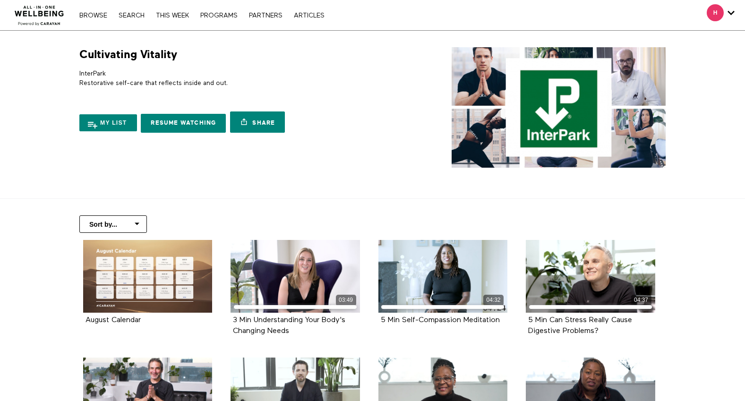 This screenshot has width=745, height=401. I want to click on img: Cultivating Vitality, so click(558, 107).